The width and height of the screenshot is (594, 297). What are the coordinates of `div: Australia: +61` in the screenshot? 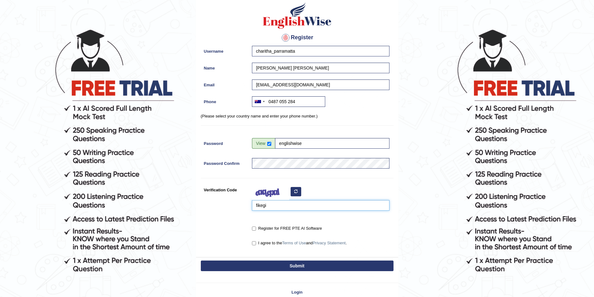 It's located at (259, 102).